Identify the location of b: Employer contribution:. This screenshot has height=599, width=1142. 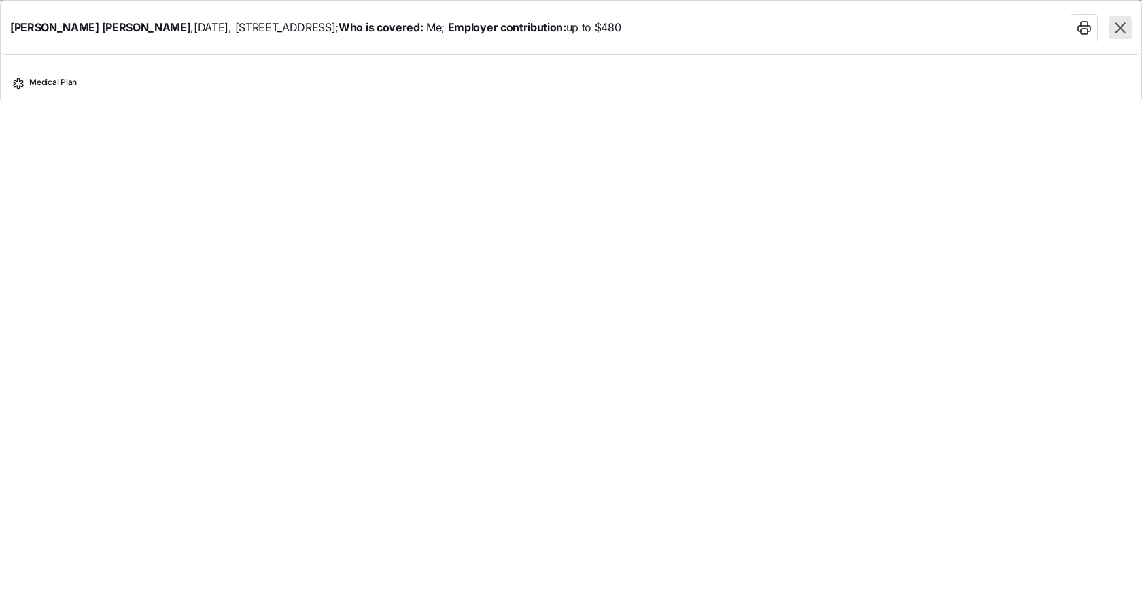
(507, 27).